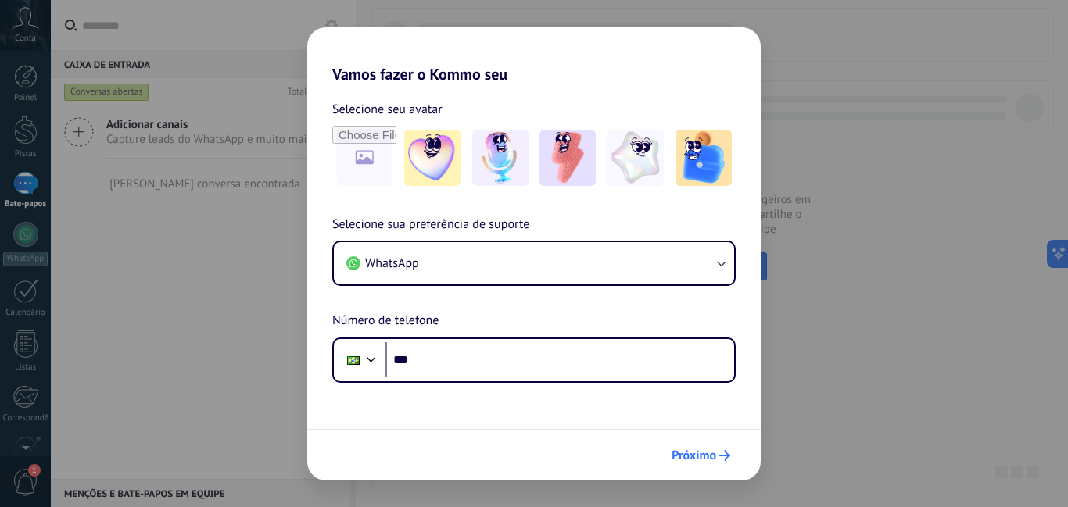  I want to click on font: Selecione sua preferência de suporte, so click(431, 224).